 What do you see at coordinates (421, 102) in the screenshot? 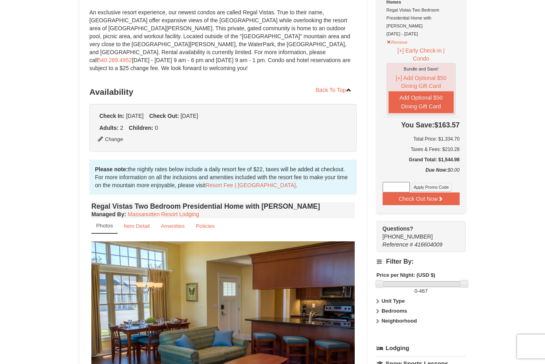
I see `button: Add Optional $50 Dining Gift Card` at bounding box center [421, 102].